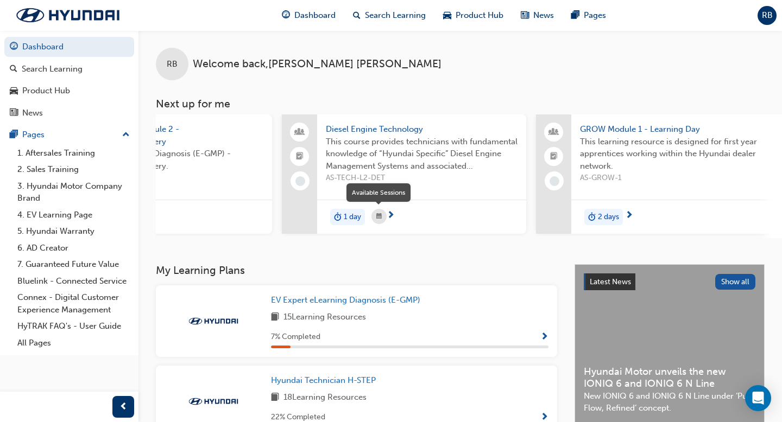 Image resolution: width=782 pixels, height=422 pixels. Describe the element at coordinates (675, 129) in the screenshot. I see `span: GROW Module 1 - Learning Day` at that location.